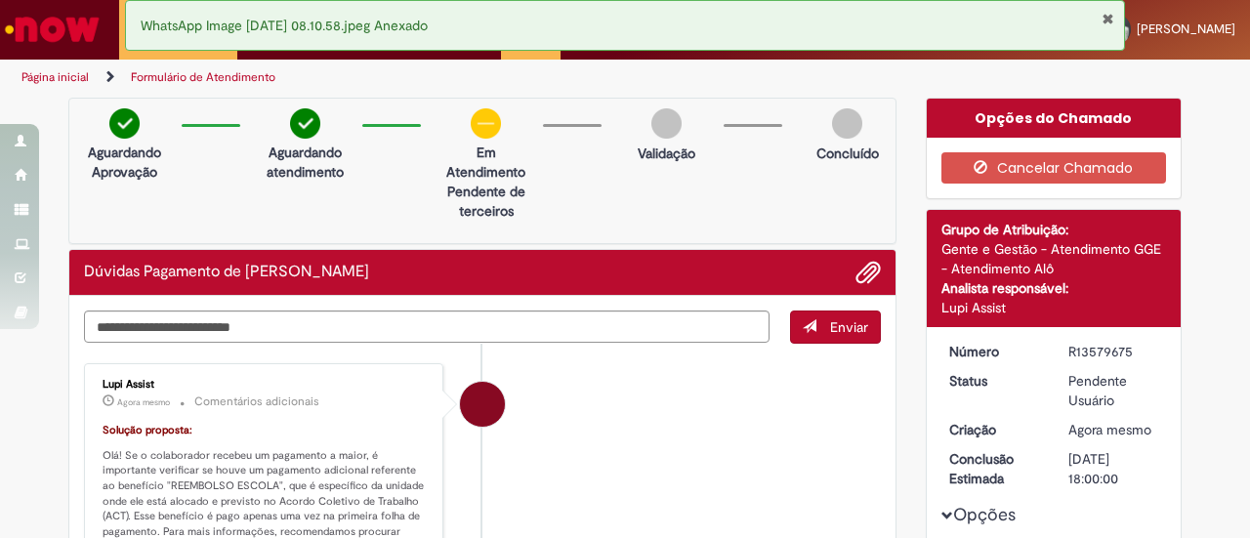 This screenshot has height=538, width=1250. Describe the element at coordinates (416, 77) in the screenshot. I see `ul: Trilhas de página` at that location.